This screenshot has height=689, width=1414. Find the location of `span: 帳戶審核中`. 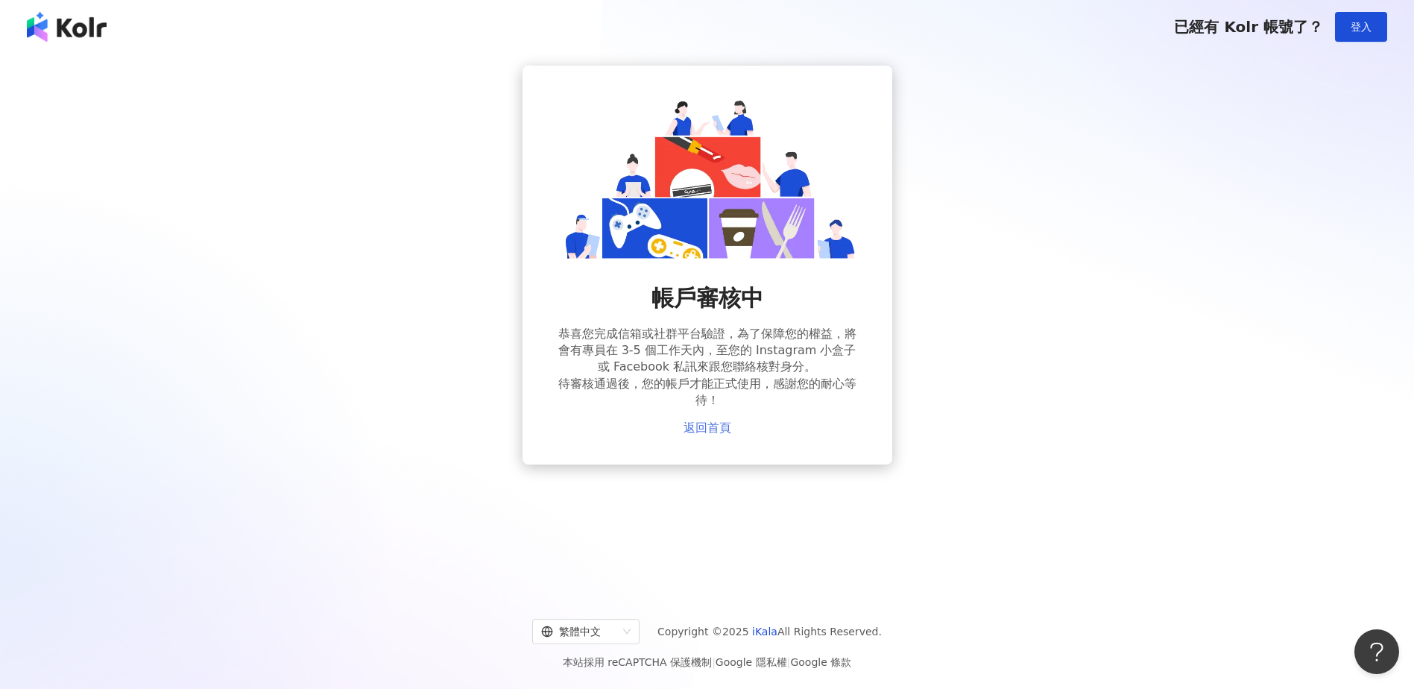

span: 帳戶審核中 is located at coordinates (708, 298).